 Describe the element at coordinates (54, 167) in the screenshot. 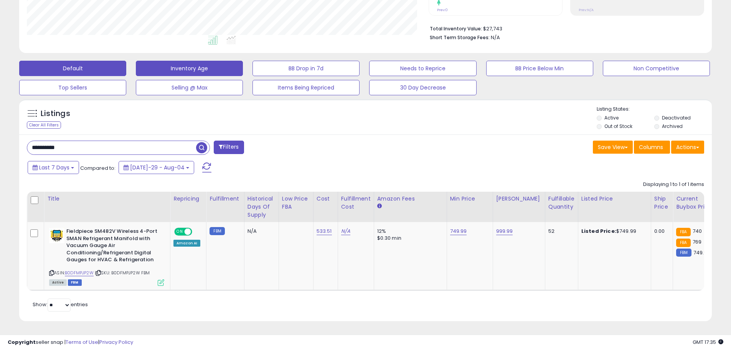

I see `span: Last 7 Days` at that location.